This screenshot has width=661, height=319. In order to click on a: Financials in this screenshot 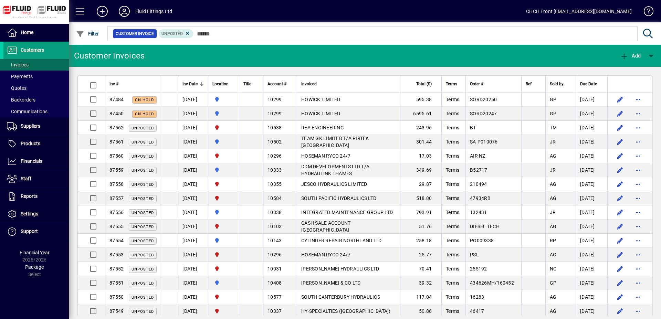, I will do `click(36, 161)`.